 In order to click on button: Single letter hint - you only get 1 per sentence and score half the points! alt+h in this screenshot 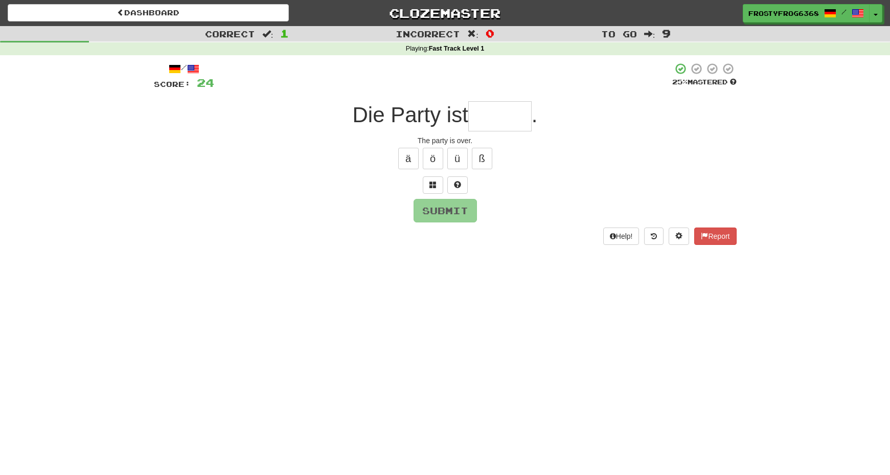, I will do `click(457, 185)`.